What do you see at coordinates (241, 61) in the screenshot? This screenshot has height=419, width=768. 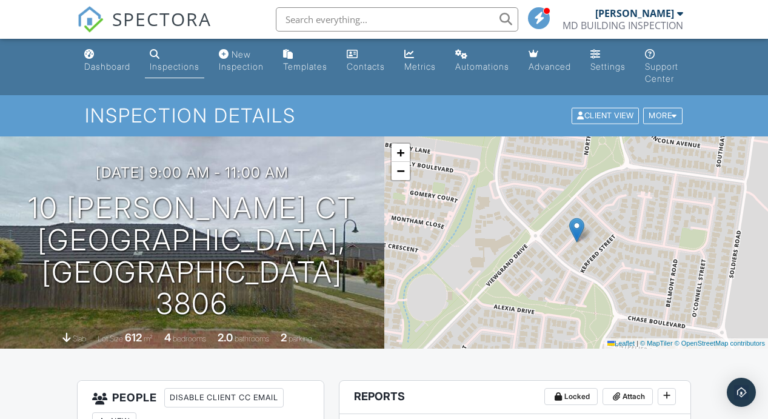 I see `a: New Inspection` at bounding box center [241, 61].